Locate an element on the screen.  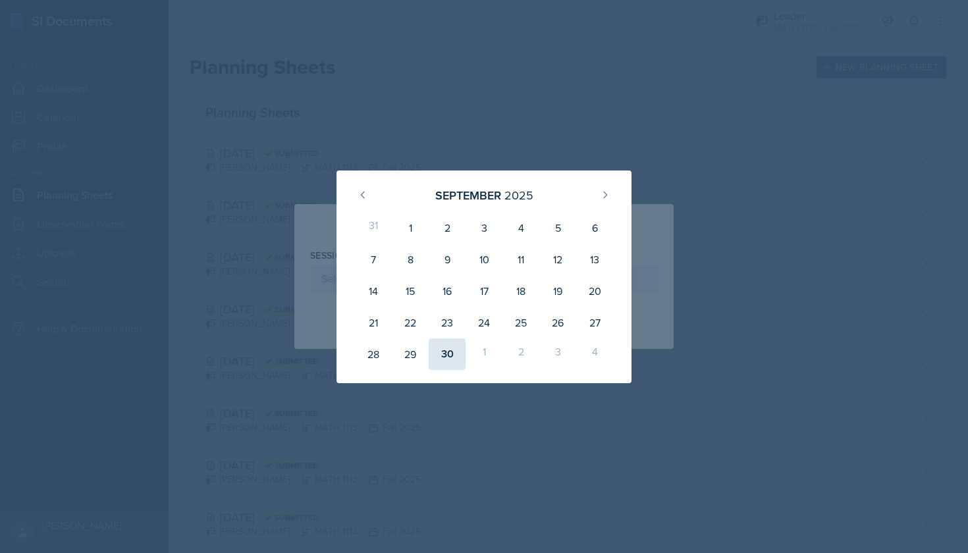
div: 6 is located at coordinates (595, 228).